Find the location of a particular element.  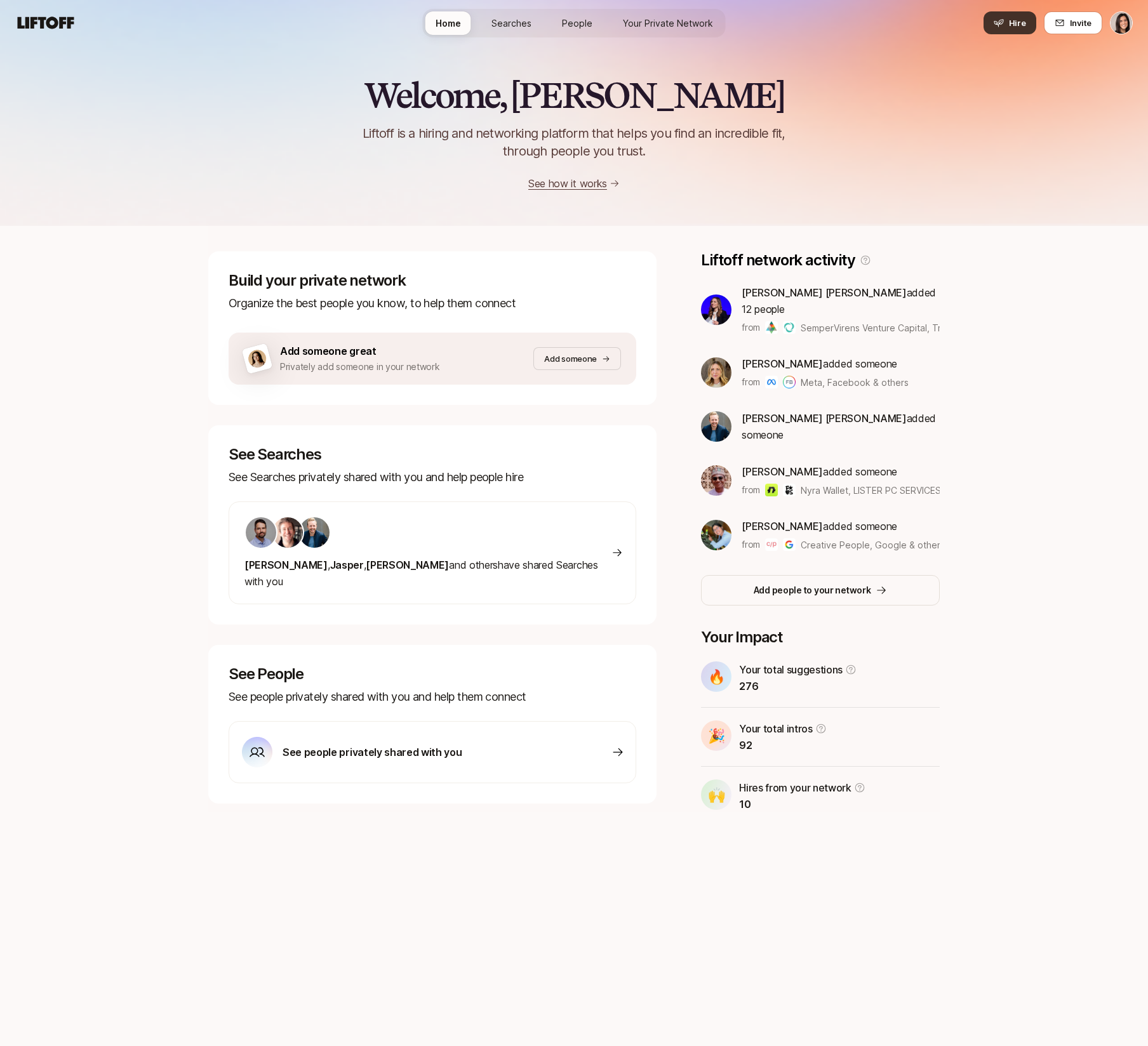

a: People is located at coordinates (577, 23).